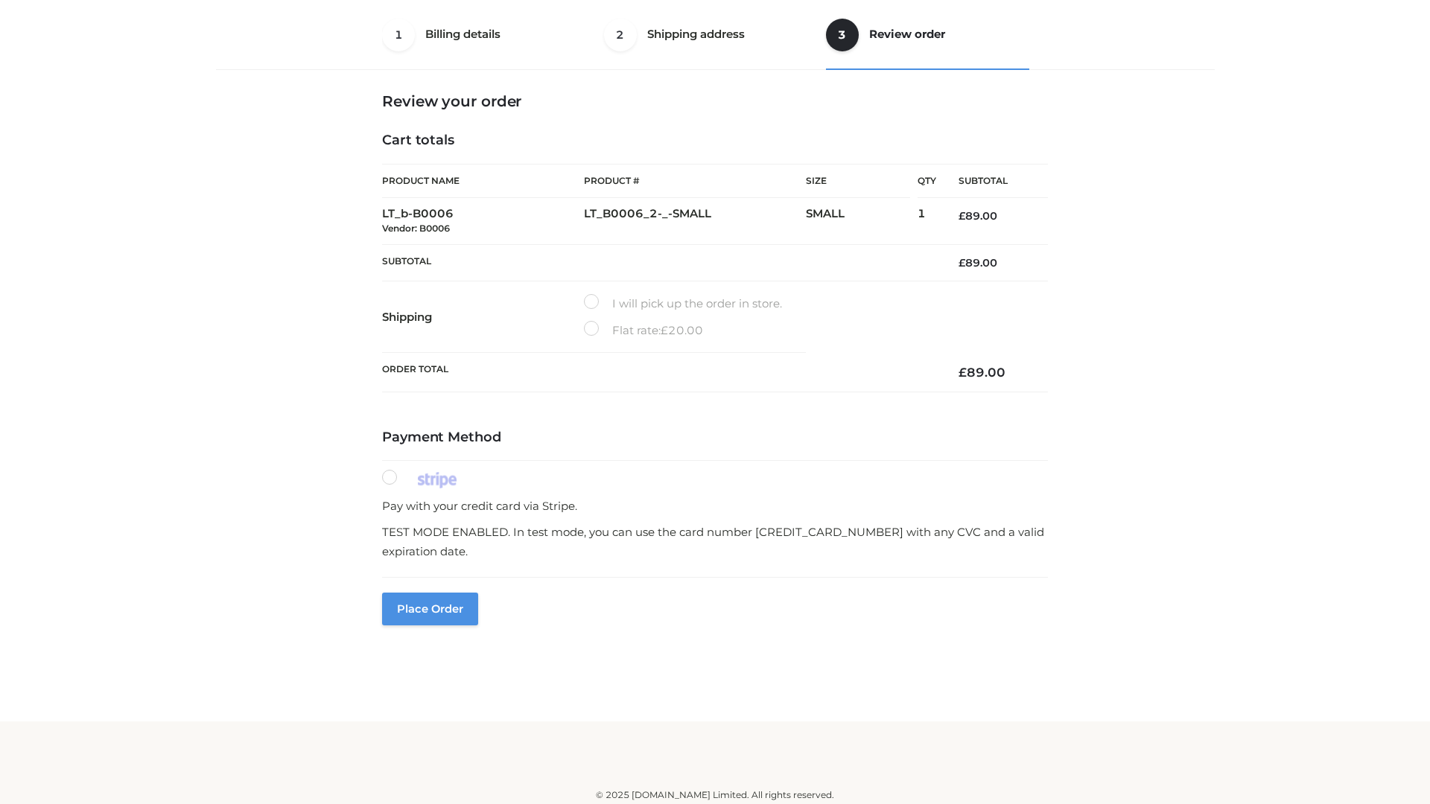 The height and width of the screenshot is (804, 1430). Describe the element at coordinates (695, 221) in the screenshot. I see `td: LT_B0006_2-_-SMALL` at that location.